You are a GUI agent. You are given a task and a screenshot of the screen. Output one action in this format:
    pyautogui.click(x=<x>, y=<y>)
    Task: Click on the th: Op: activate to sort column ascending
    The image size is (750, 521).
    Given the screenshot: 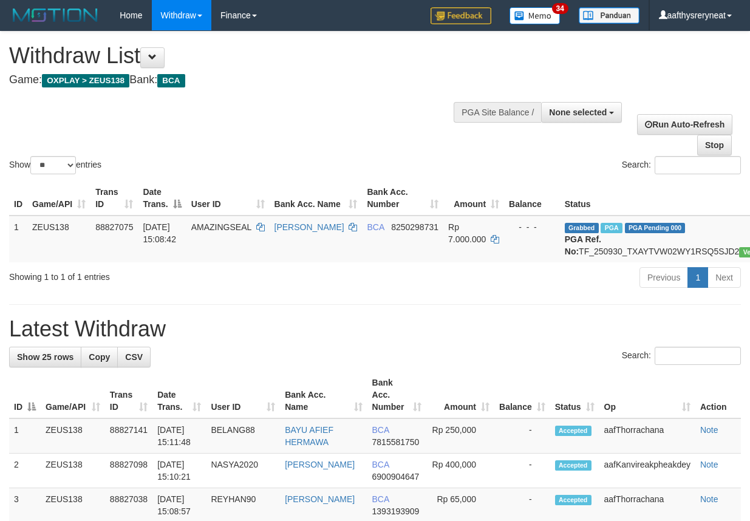 What is the action you would take?
    pyautogui.click(x=647, y=395)
    